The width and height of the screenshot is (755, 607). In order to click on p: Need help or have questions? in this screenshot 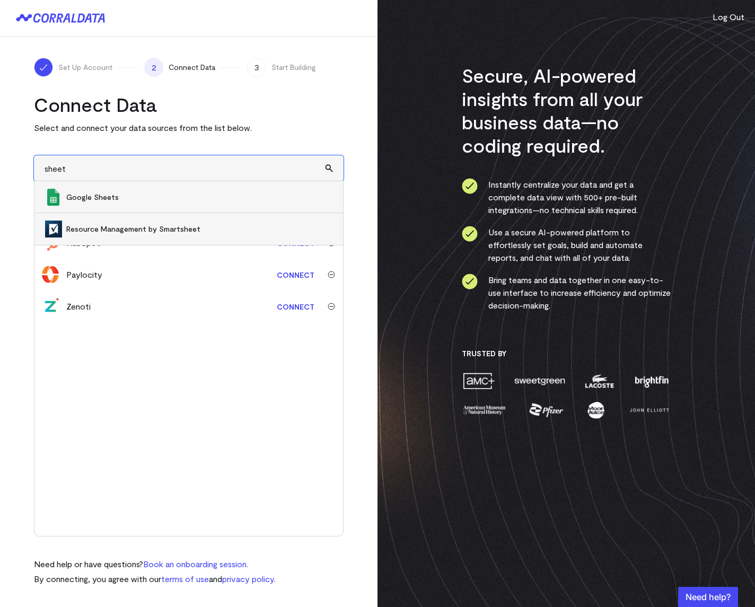, I will do `click(155, 564)`.